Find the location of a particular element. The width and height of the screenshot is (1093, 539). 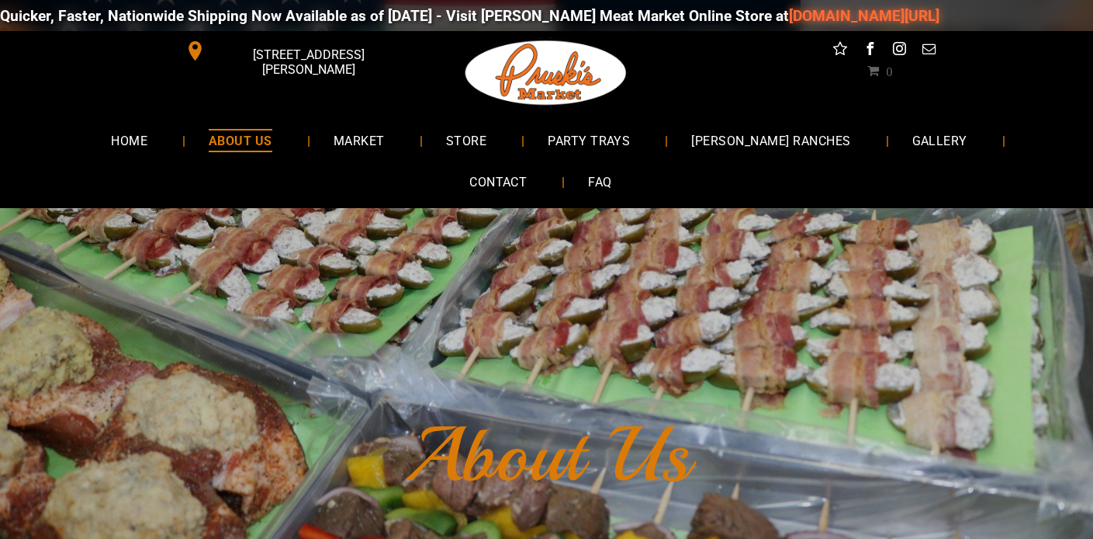

img: Pruski-s+Market+HQ+Logo2-1920w.png is located at coordinates (546, 73).